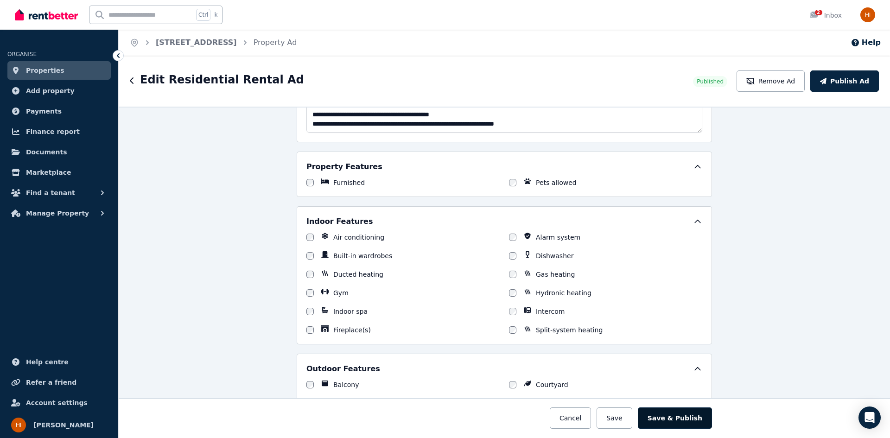  What do you see at coordinates (47, 362) in the screenshot?
I see `span: Help centre` at bounding box center [47, 362].